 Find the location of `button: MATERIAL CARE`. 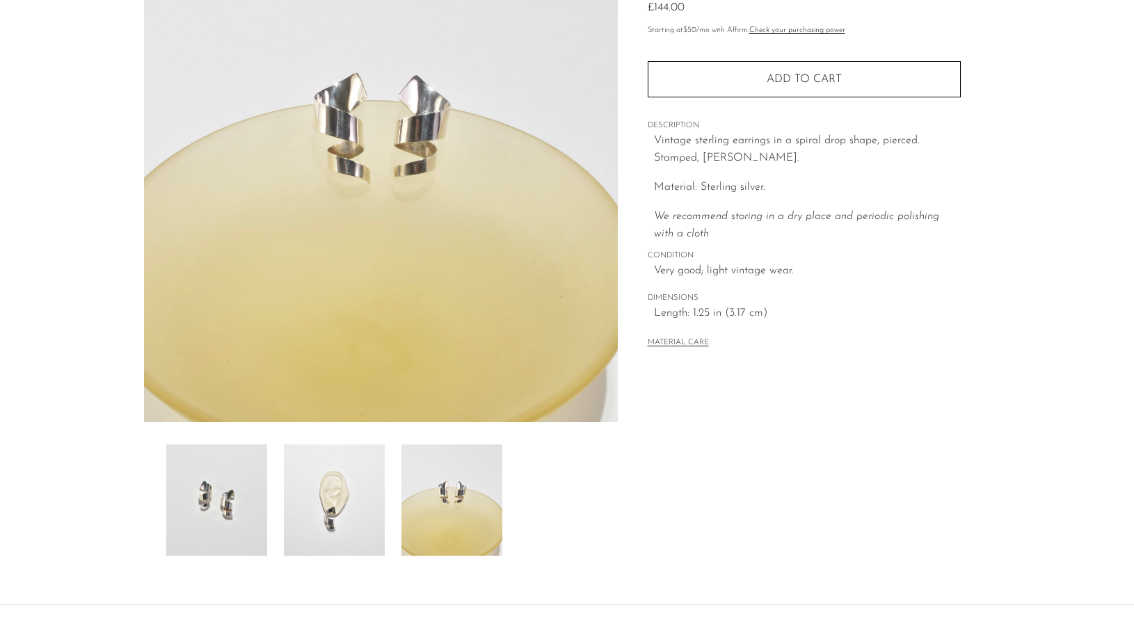

button: MATERIAL CARE is located at coordinates (678, 343).